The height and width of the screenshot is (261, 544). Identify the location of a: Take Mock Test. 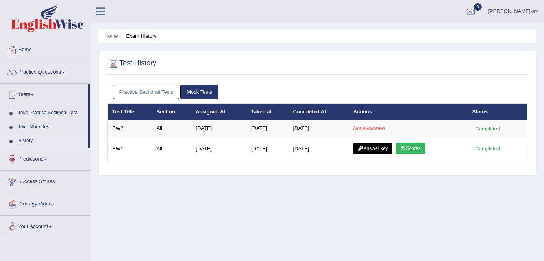
(51, 127).